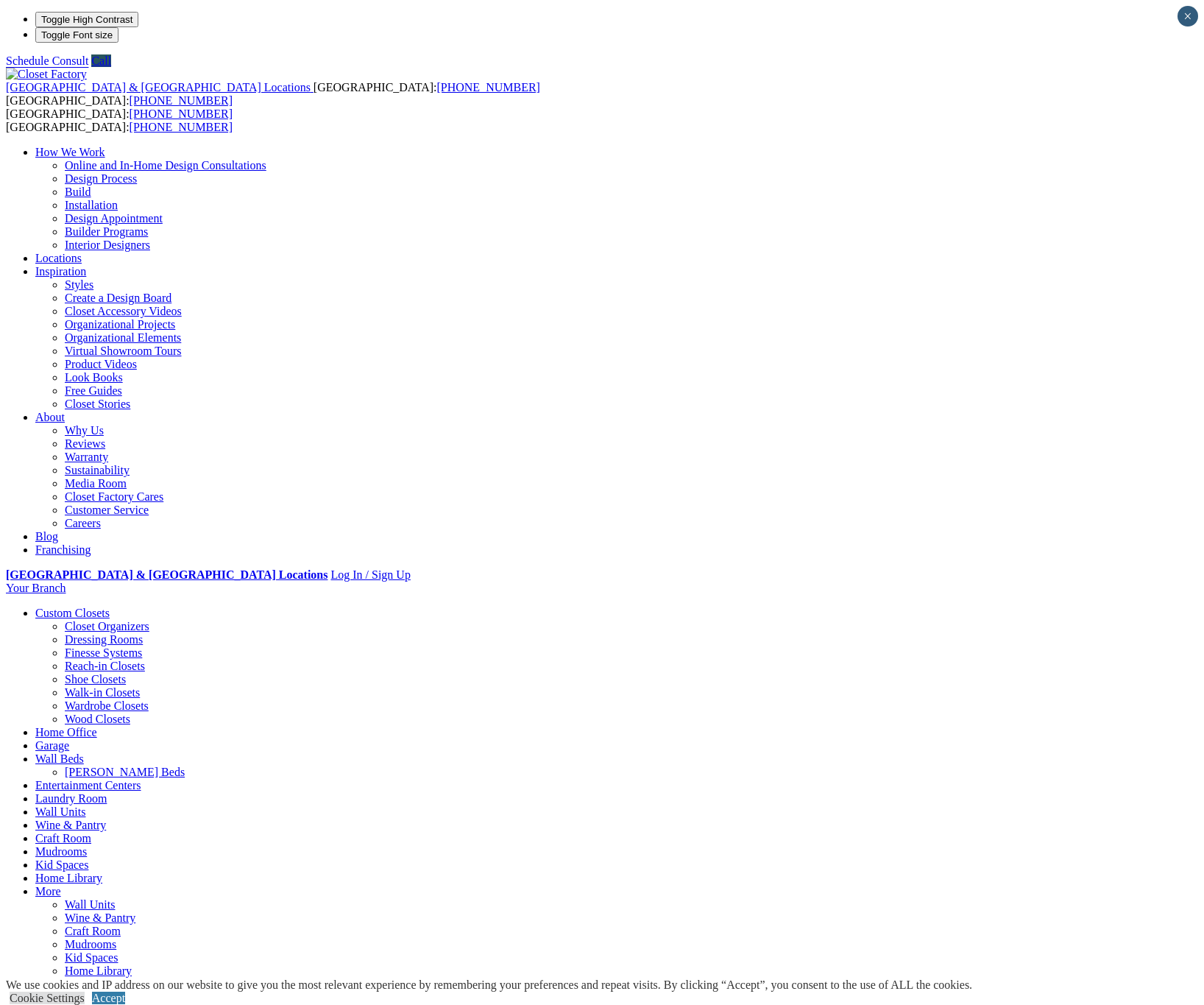 This screenshot has height=1005, width=1204. Describe the element at coordinates (104, 665) in the screenshot. I see `a: Reach-in Closets` at that location.